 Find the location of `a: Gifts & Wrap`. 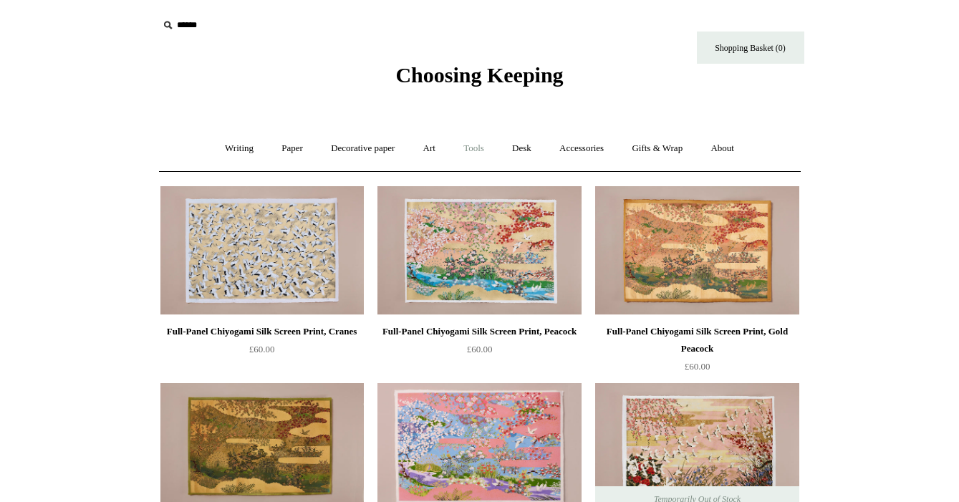

a: Gifts & Wrap is located at coordinates (657, 148).